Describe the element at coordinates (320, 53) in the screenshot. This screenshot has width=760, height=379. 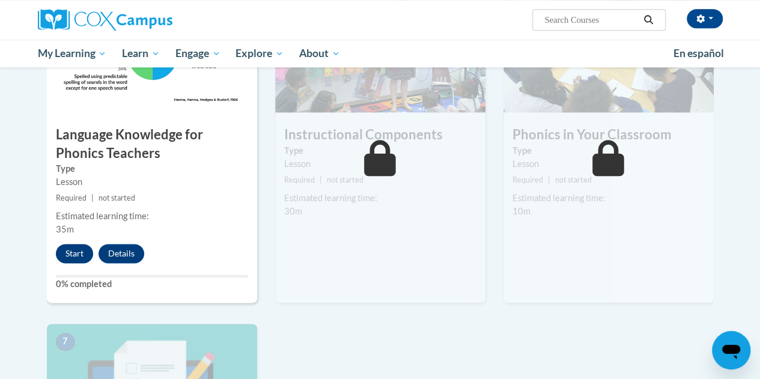
I see `span: About` at that location.